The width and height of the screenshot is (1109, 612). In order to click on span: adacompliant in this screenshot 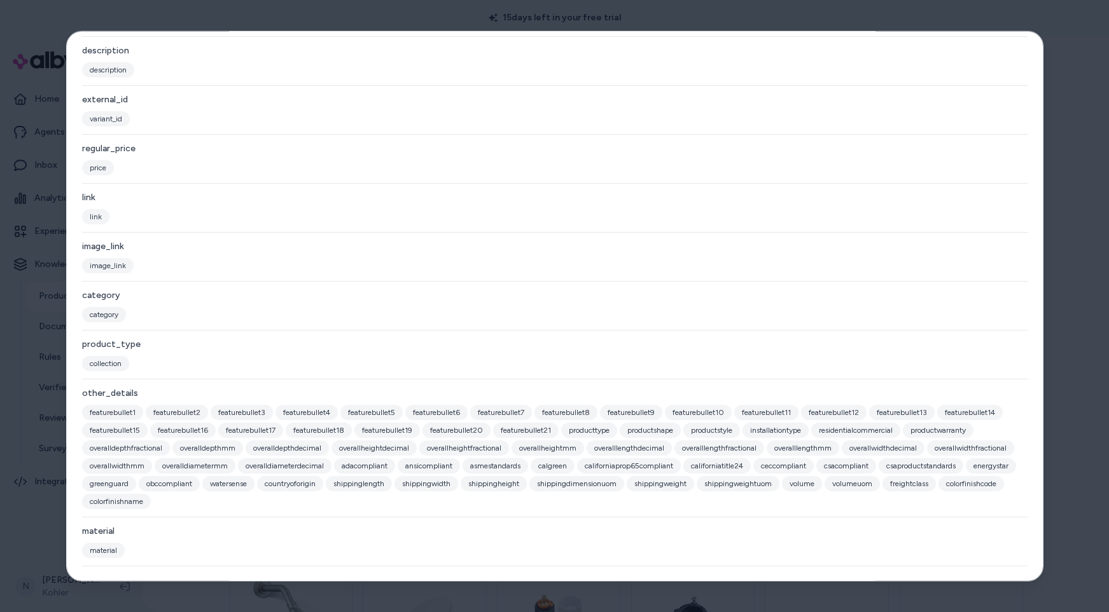, I will do `click(364, 466)`.